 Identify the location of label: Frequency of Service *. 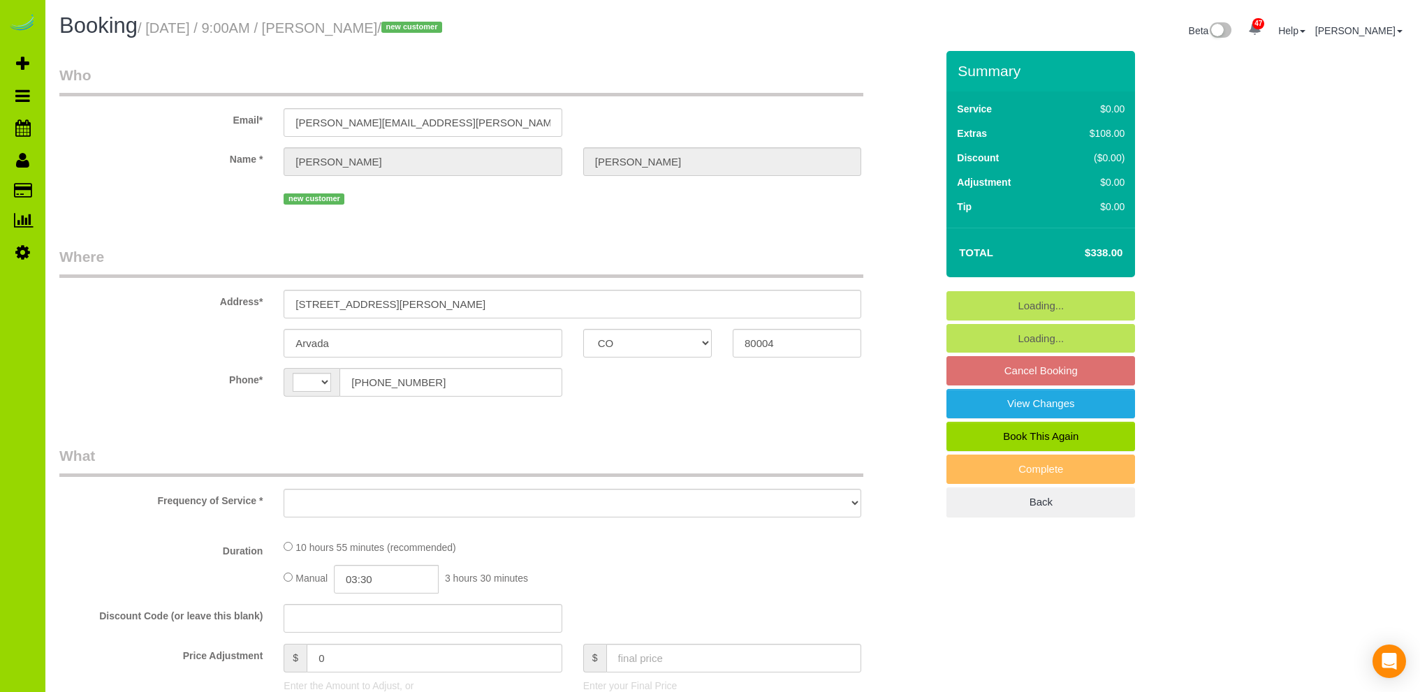
(161, 498).